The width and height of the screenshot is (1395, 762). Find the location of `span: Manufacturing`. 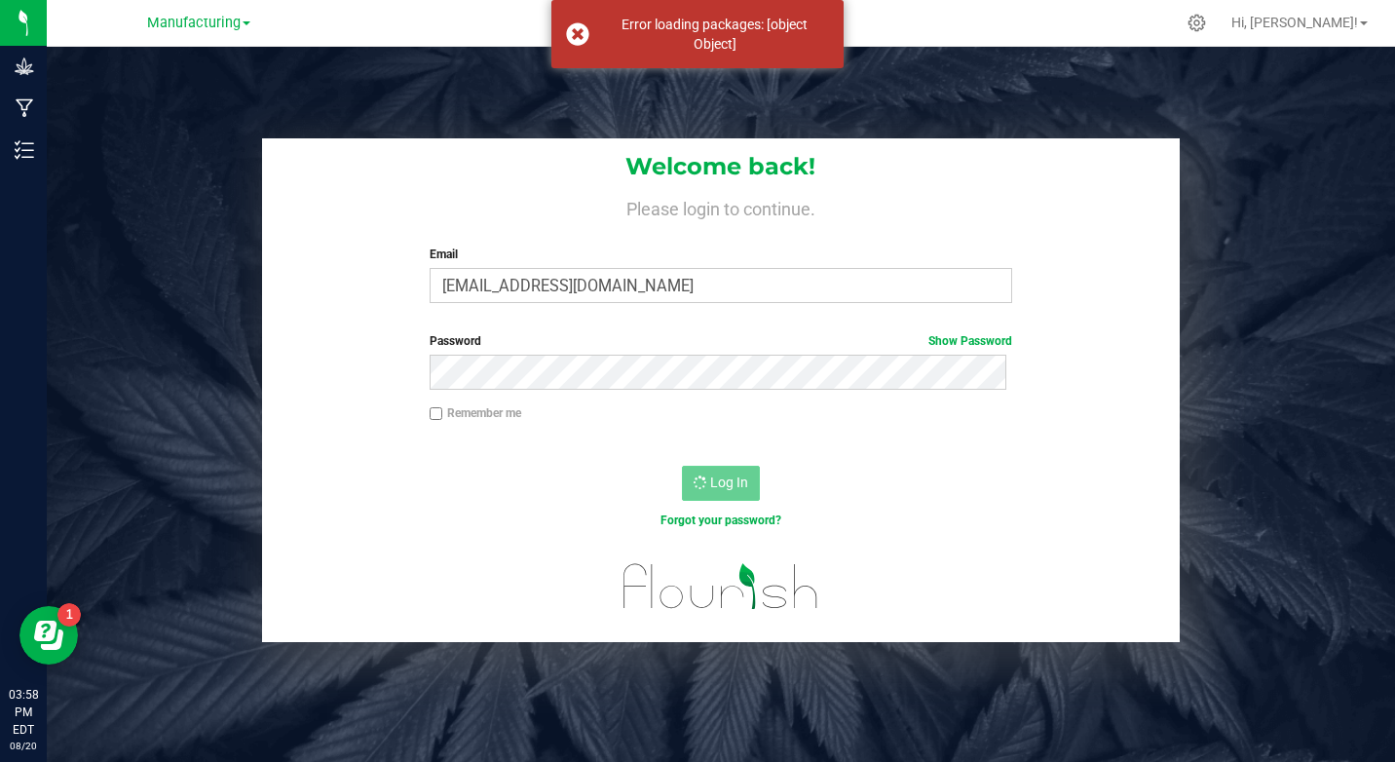

span: Manufacturing is located at coordinates (194, 22).